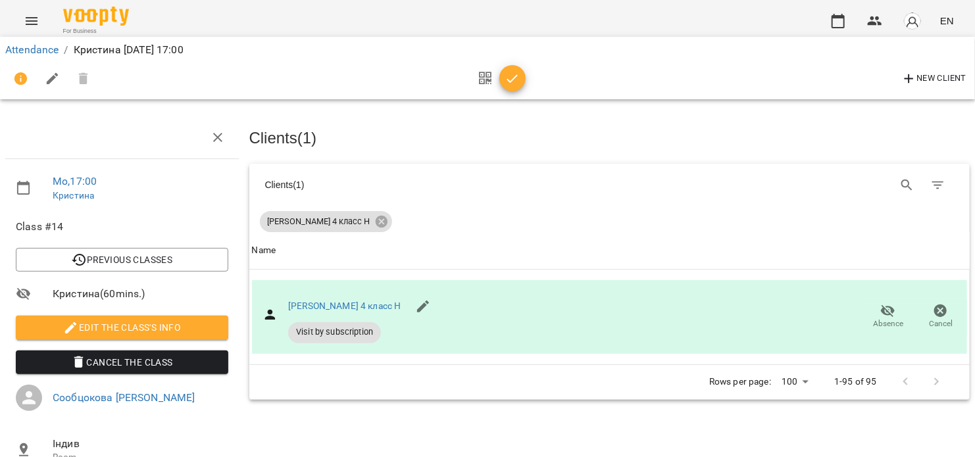 The width and height of the screenshot is (975, 457). Describe the element at coordinates (122, 260) in the screenshot. I see `span: Previous Classes` at that location.